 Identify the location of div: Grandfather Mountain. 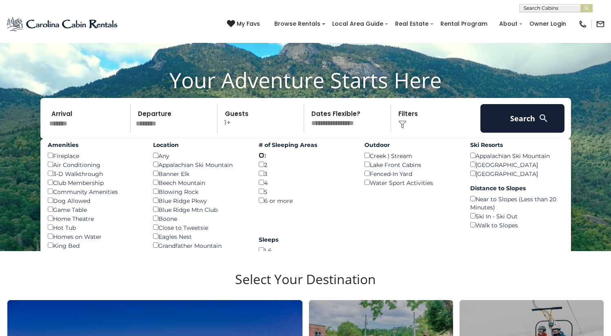
(200, 245).